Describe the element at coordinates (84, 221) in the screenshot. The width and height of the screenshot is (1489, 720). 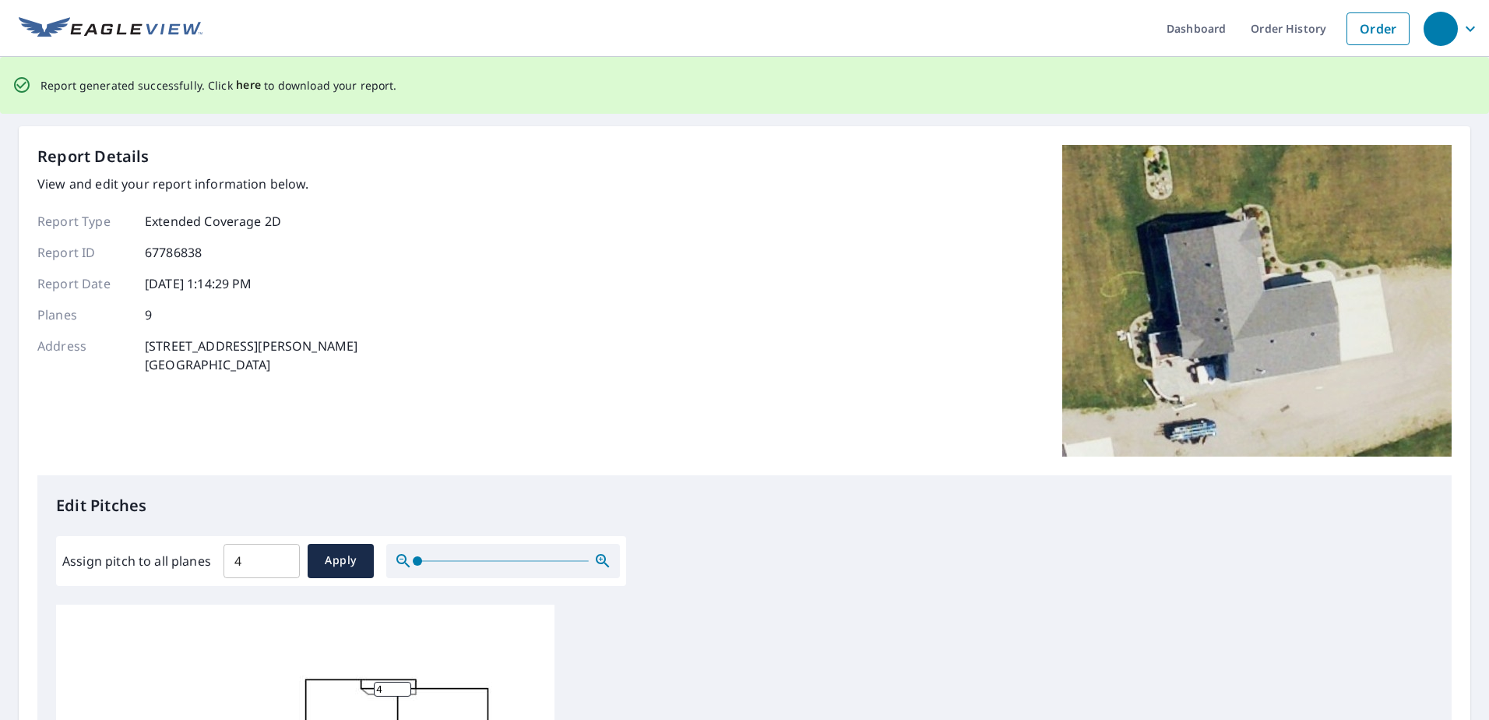
I see `p: Report Type` at that location.